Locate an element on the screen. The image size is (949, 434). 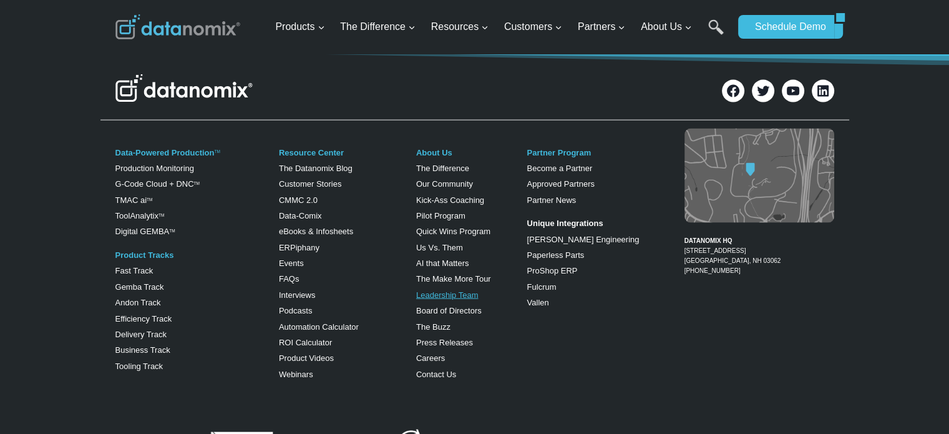
a: Data-Powered Production is located at coordinates (165, 152).